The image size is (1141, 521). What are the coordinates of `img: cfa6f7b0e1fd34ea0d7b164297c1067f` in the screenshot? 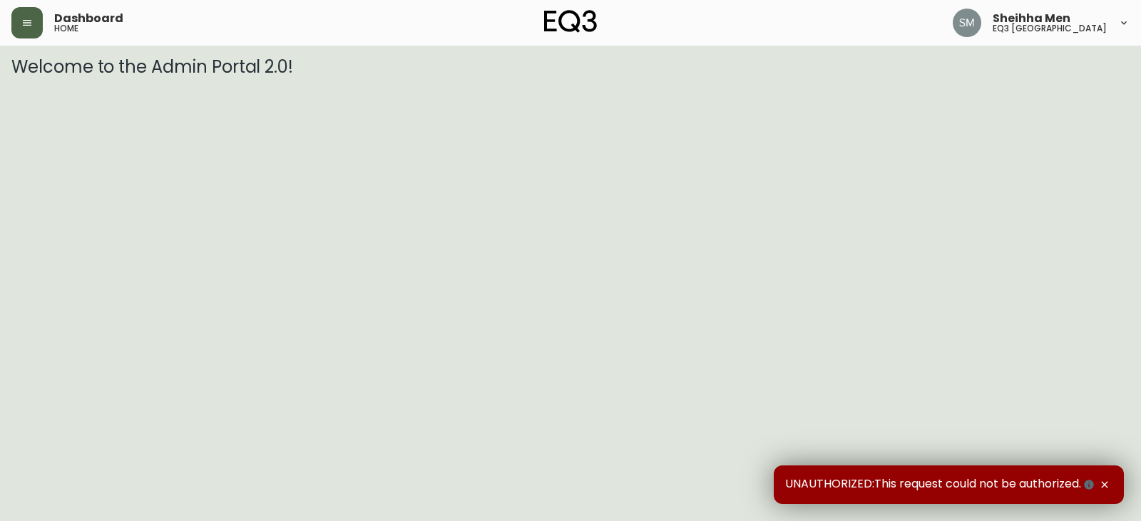 It's located at (967, 23).